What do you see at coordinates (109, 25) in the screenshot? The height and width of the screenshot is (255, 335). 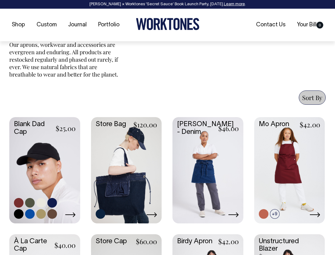 I see `a: Portfolio` at bounding box center [109, 25].